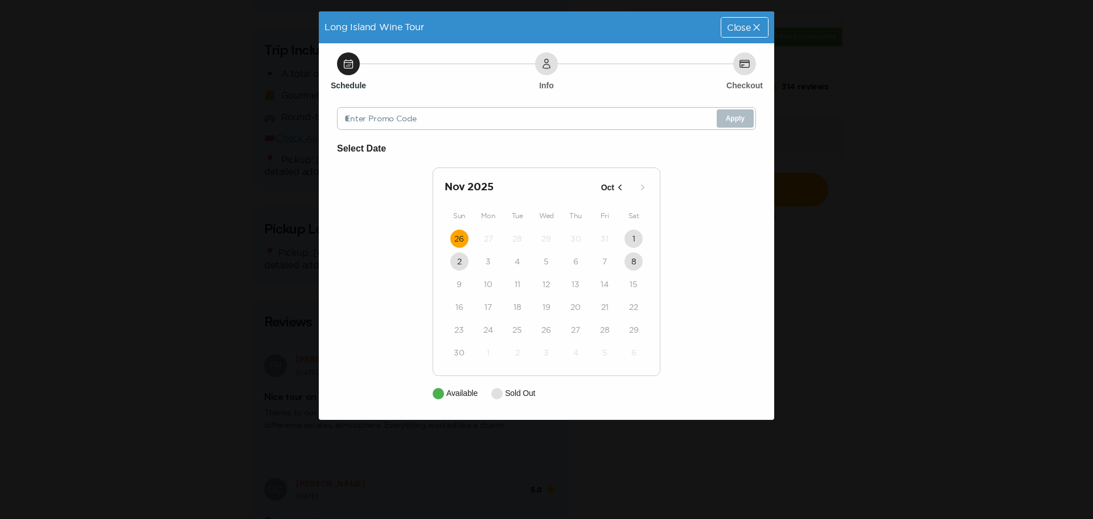 The image size is (1093, 519). Describe the element at coordinates (634, 261) in the screenshot. I see `time: 8` at that location.